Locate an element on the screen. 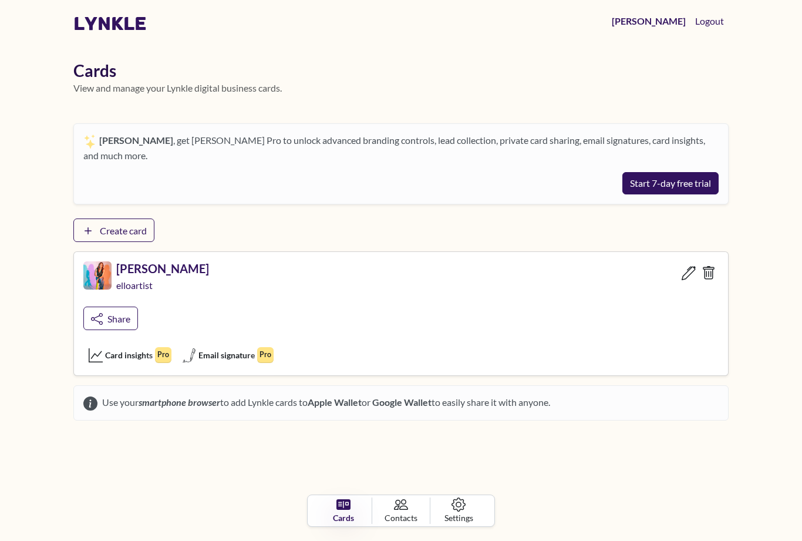 The width and height of the screenshot is (802, 541). span: elloartist is located at coordinates (136, 285).